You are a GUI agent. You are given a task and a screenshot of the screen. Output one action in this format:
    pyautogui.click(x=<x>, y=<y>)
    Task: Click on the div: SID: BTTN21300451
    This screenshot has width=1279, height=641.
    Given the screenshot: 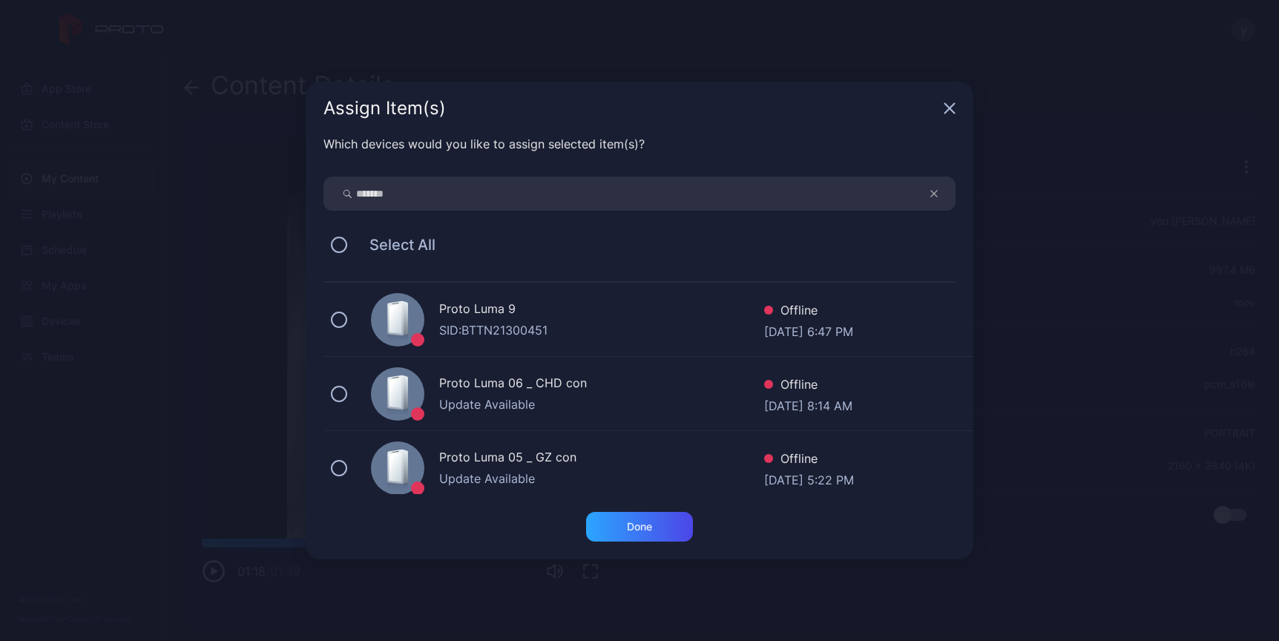 What is the action you would take?
    pyautogui.click(x=602, y=330)
    